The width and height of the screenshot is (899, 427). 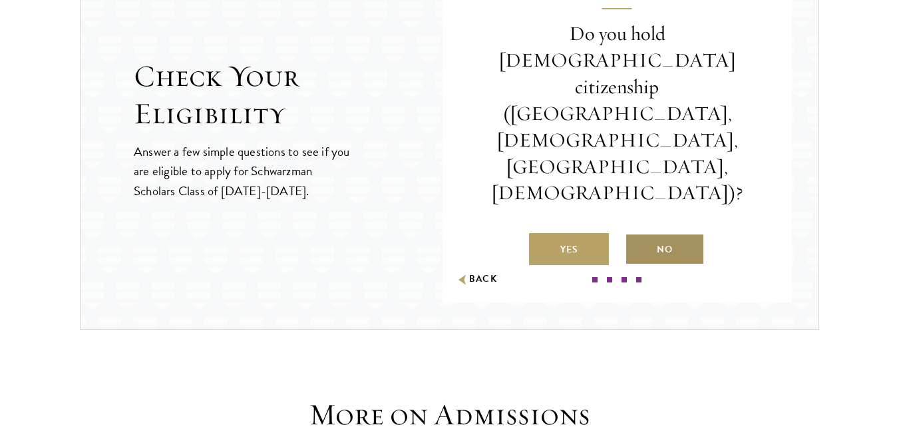 What do you see at coordinates (242, 170) in the screenshot?
I see `p: Answer a few simple questions to see if you are eligible to apply for Schwarzman Scholars Class o...` at bounding box center [242, 170].